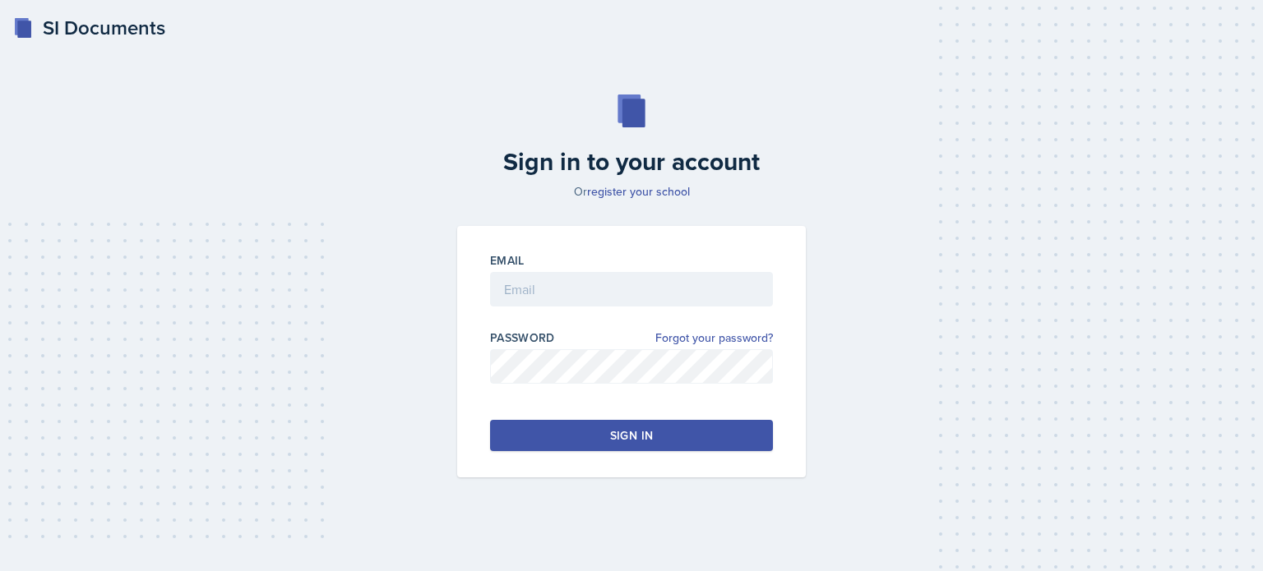  Describe the element at coordinates (631, 436) in the screenshot. I see `div: Sign in` at that location.